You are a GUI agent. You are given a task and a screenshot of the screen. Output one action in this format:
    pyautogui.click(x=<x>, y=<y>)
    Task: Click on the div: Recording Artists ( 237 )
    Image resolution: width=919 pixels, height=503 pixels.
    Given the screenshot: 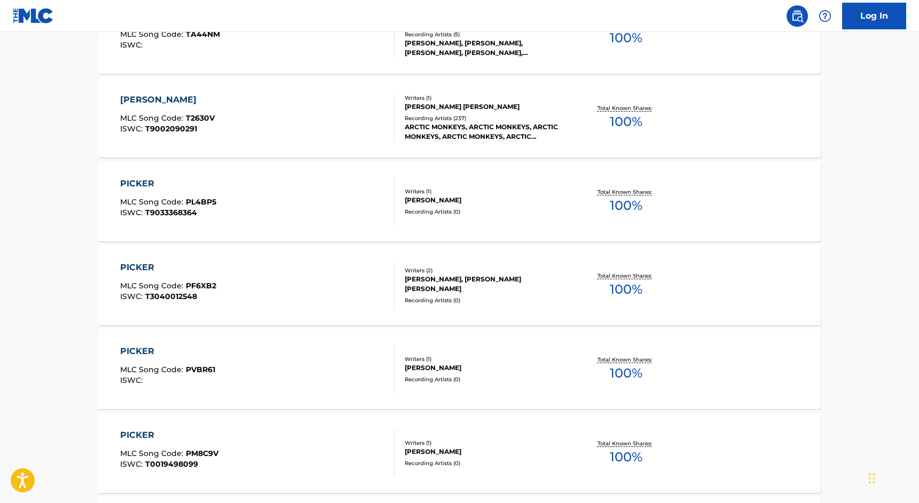 What is the action you would take?
    pyautogui.click(x=486, y=118)
    